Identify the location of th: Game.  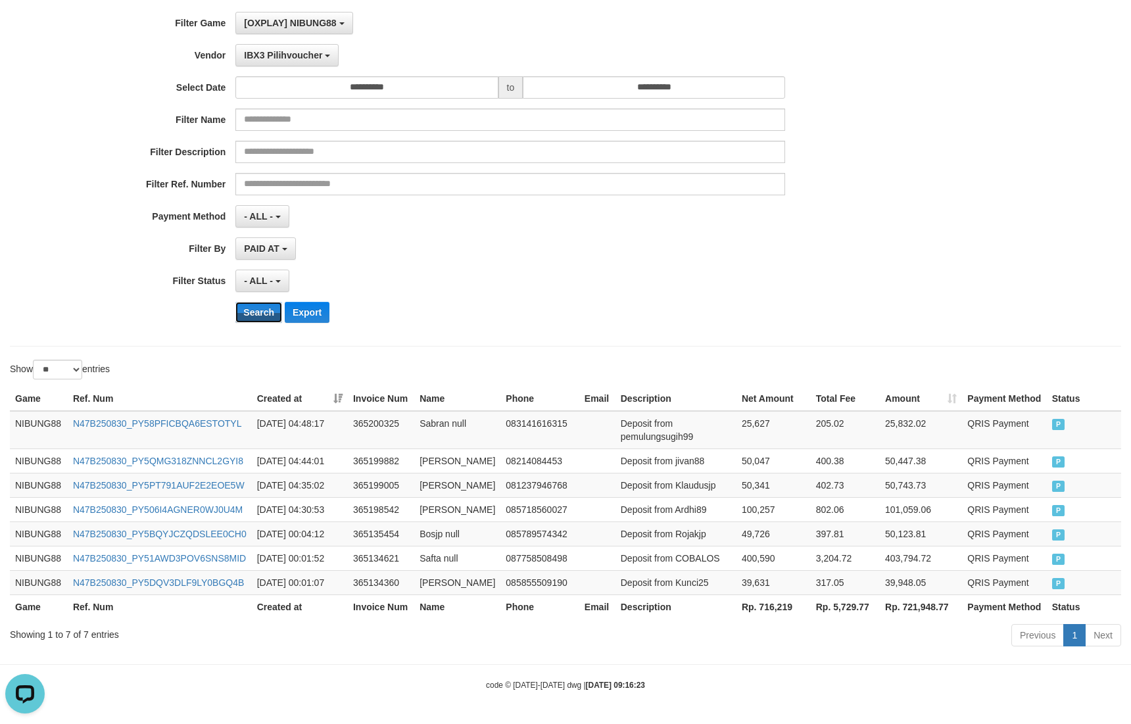
(39, 398).